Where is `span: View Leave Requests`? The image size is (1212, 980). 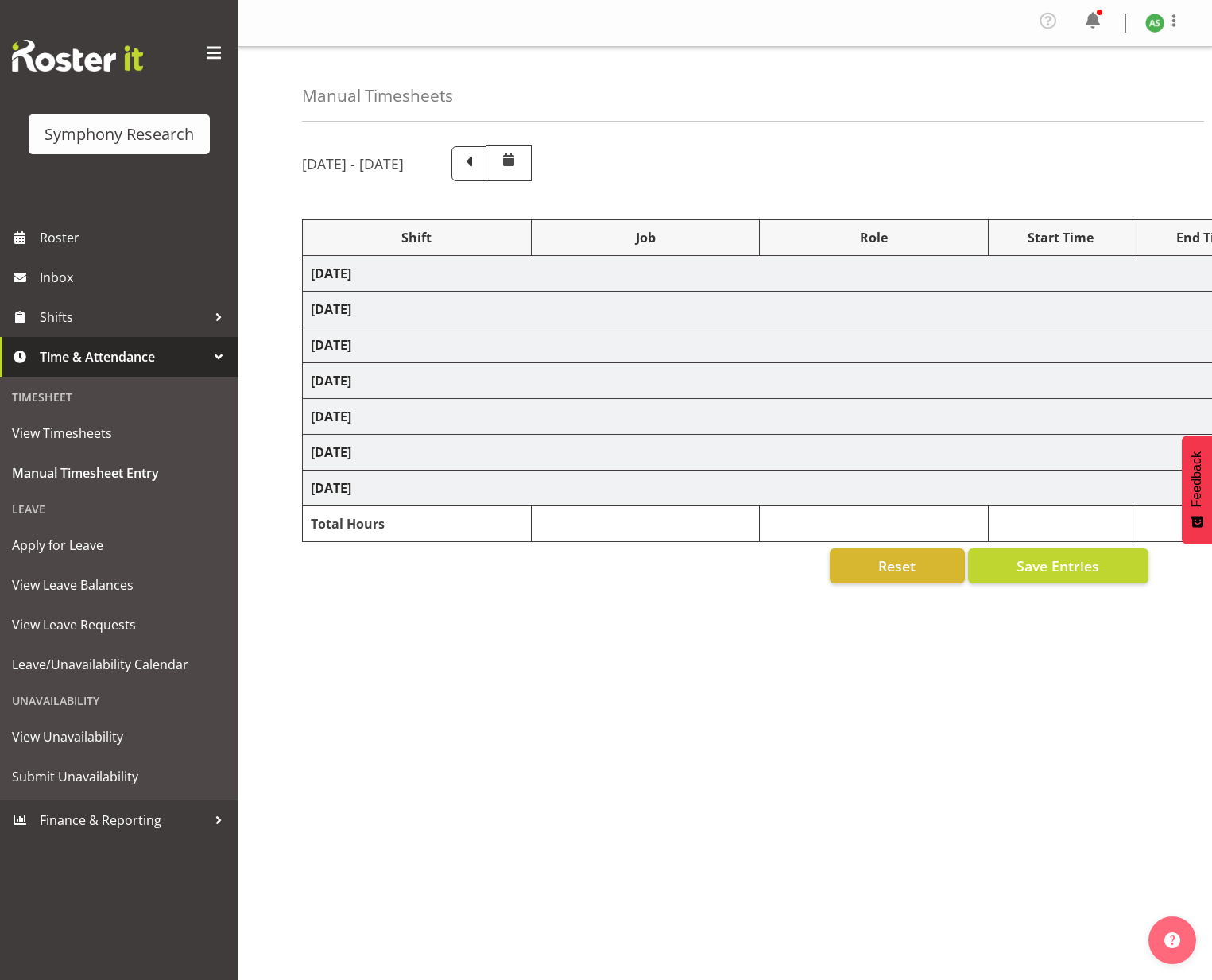 span: View Leave Requests is located at coordinates (119, 625).